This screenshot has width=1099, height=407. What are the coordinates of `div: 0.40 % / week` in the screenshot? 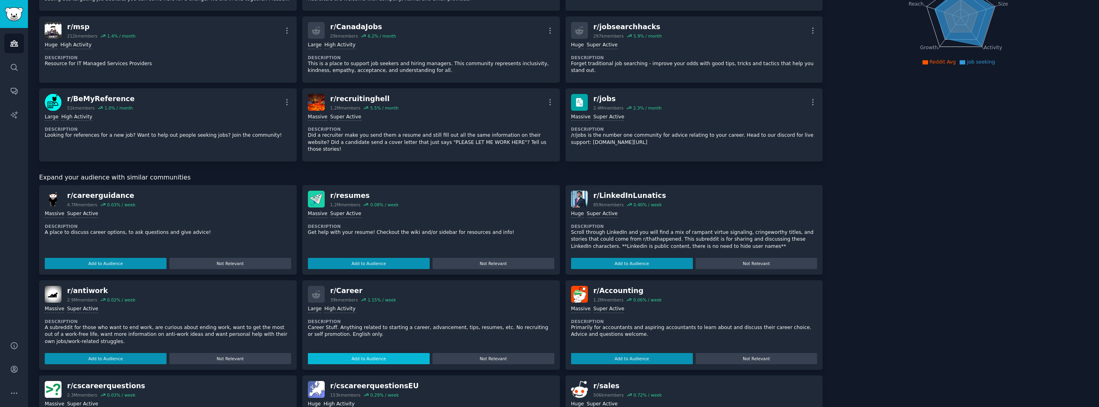 It's located at (647, 205).